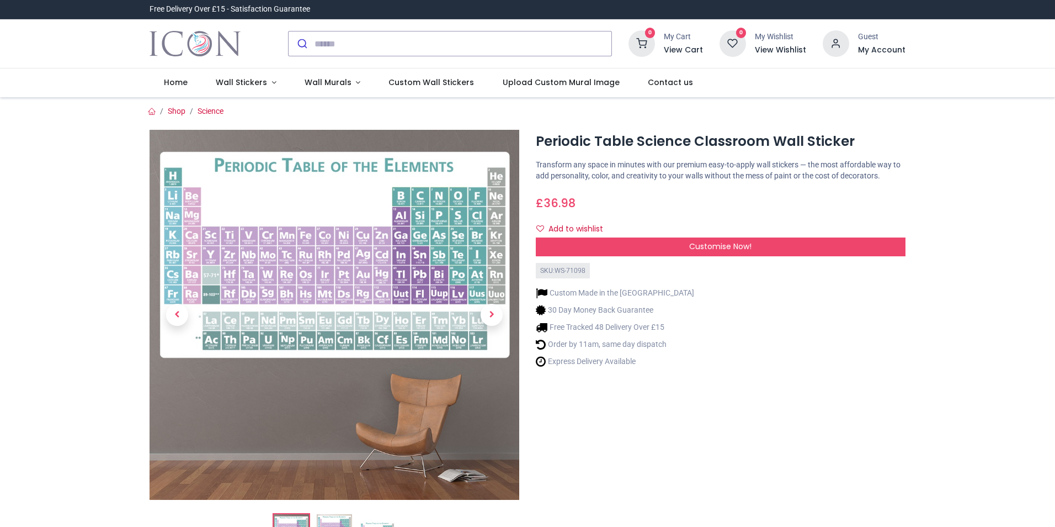 Image resolution: width=1055 pixels, height=527 pixels. Describe the element at coordinates (540, 229) in the screenshot. I see `i: Add to wishlist` at that location.